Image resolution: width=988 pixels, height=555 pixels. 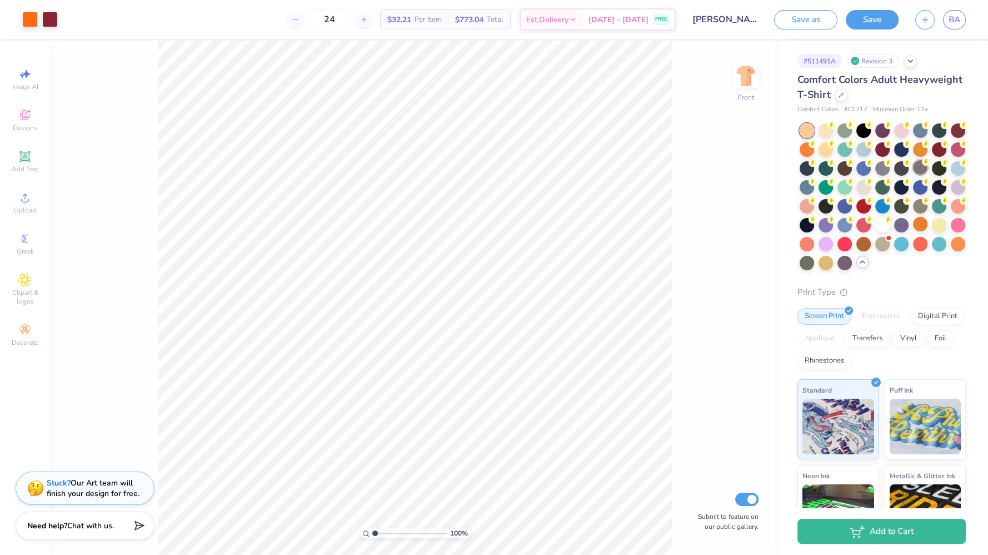 I want to click on span: Designs, so click(x=25, y=128).